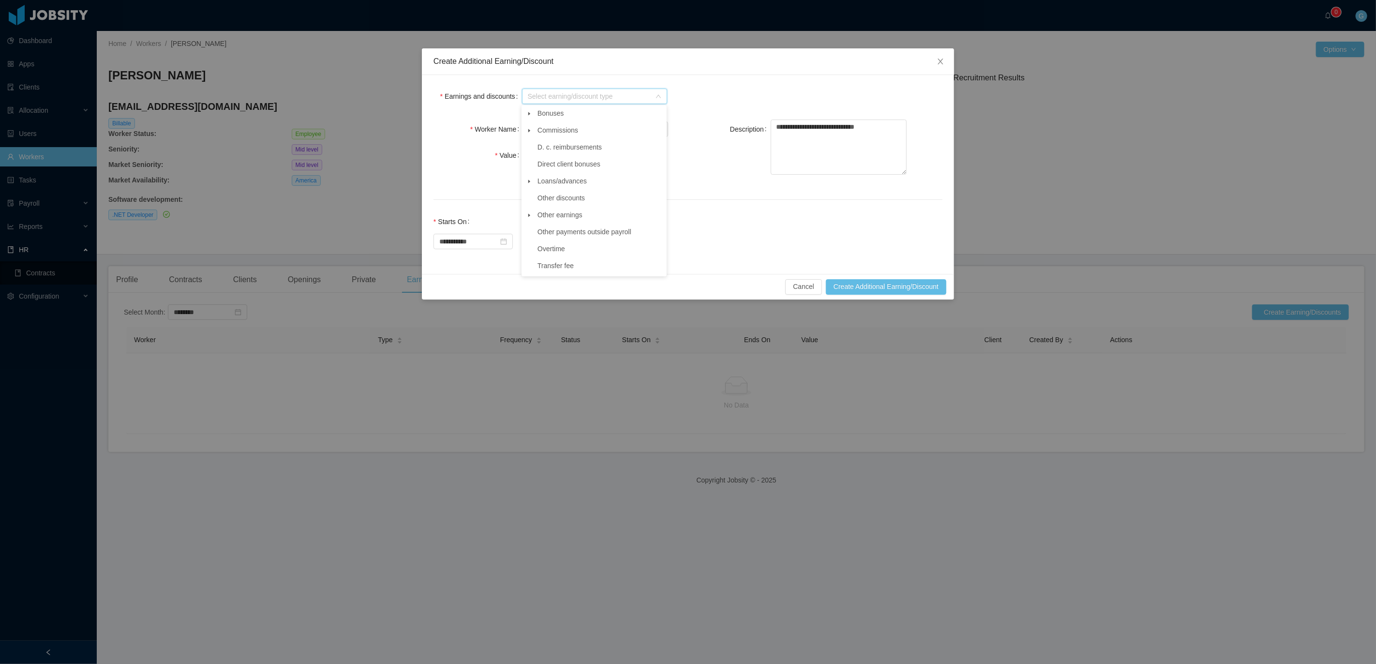  I want to click on button: Cancel, so click(804, 287).